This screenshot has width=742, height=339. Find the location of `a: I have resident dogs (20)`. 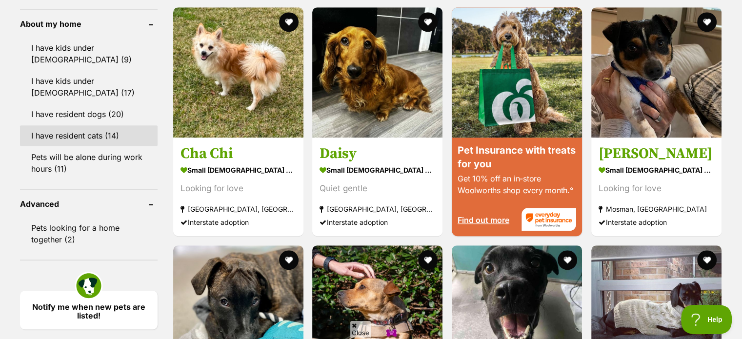

a: I have resident dogs (20) is located at coordinates (89, 114).